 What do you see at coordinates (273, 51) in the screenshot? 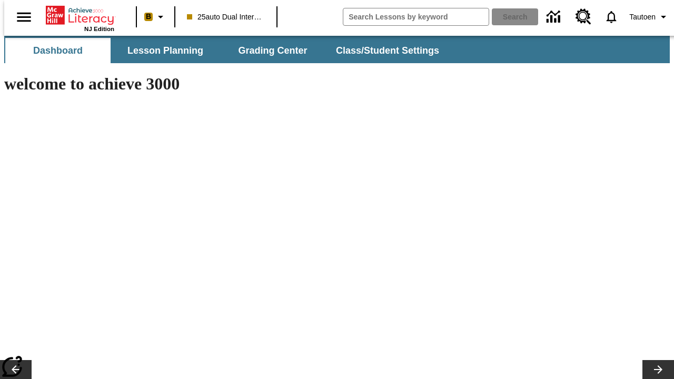
I see `button: Grading Center` at bounding box center [273, 51].